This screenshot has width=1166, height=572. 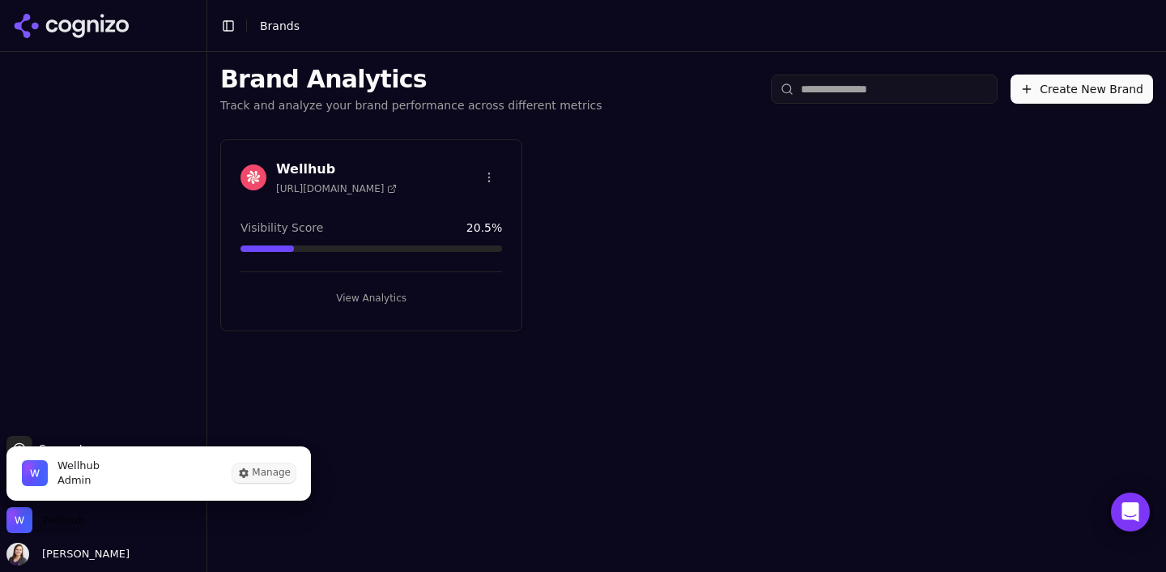 What do you see at coordinates (411, 79) in the screenshot?
I see `h1: Brand Analytics` at bounding box center [411, 79].